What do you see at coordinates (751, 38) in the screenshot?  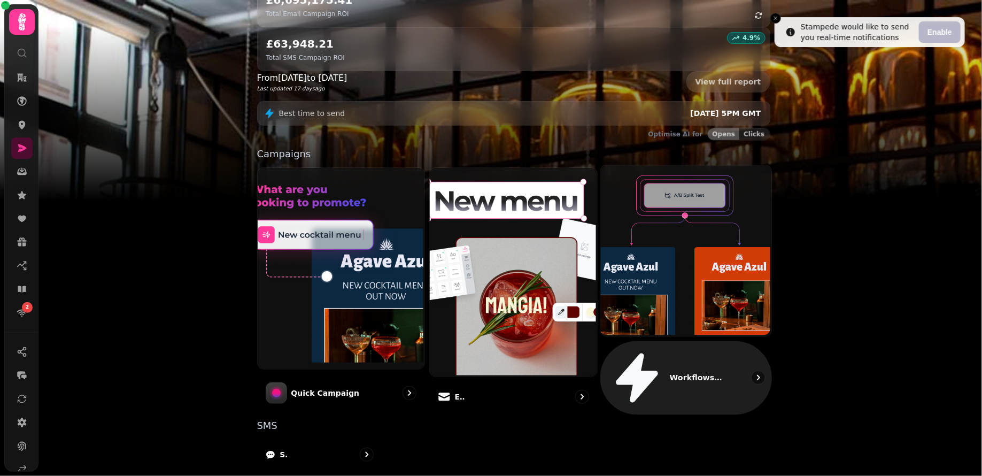 I see `p: 4.9 %` at bounding box center [751, 38].